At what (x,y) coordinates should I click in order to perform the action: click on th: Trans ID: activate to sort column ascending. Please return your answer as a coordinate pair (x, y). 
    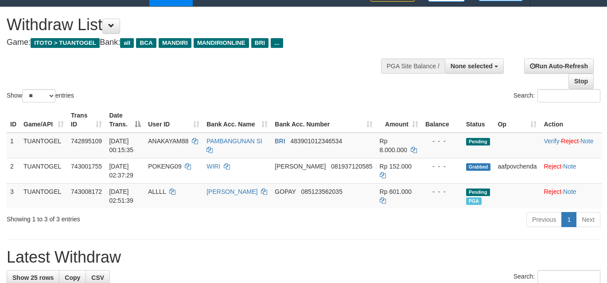
    Looking at the image, I should click on (86, 120).